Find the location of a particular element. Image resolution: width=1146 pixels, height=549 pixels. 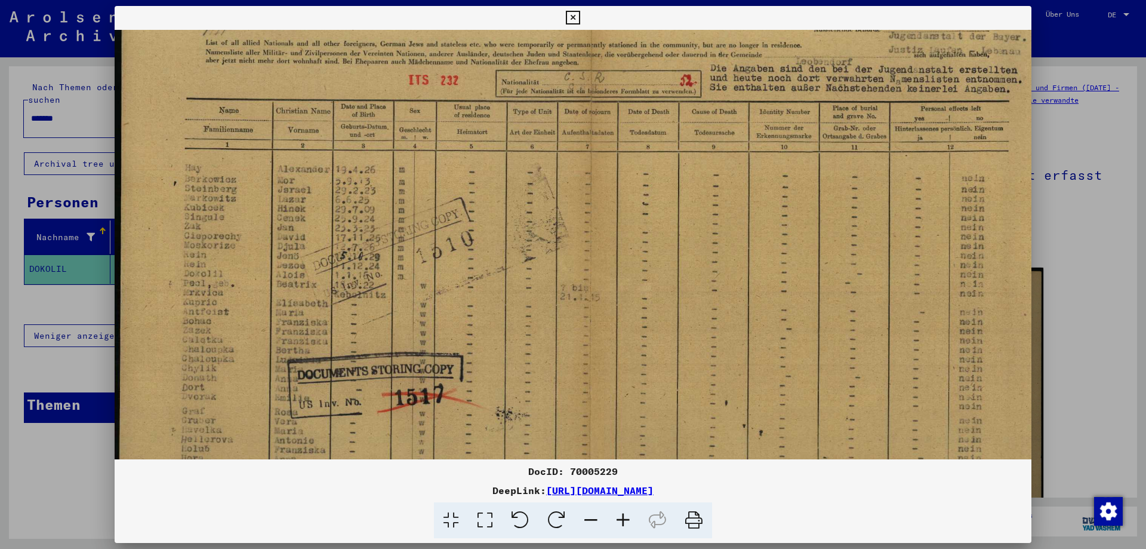

img: Zustimmung ändern is located at coordinates (1109, 511).